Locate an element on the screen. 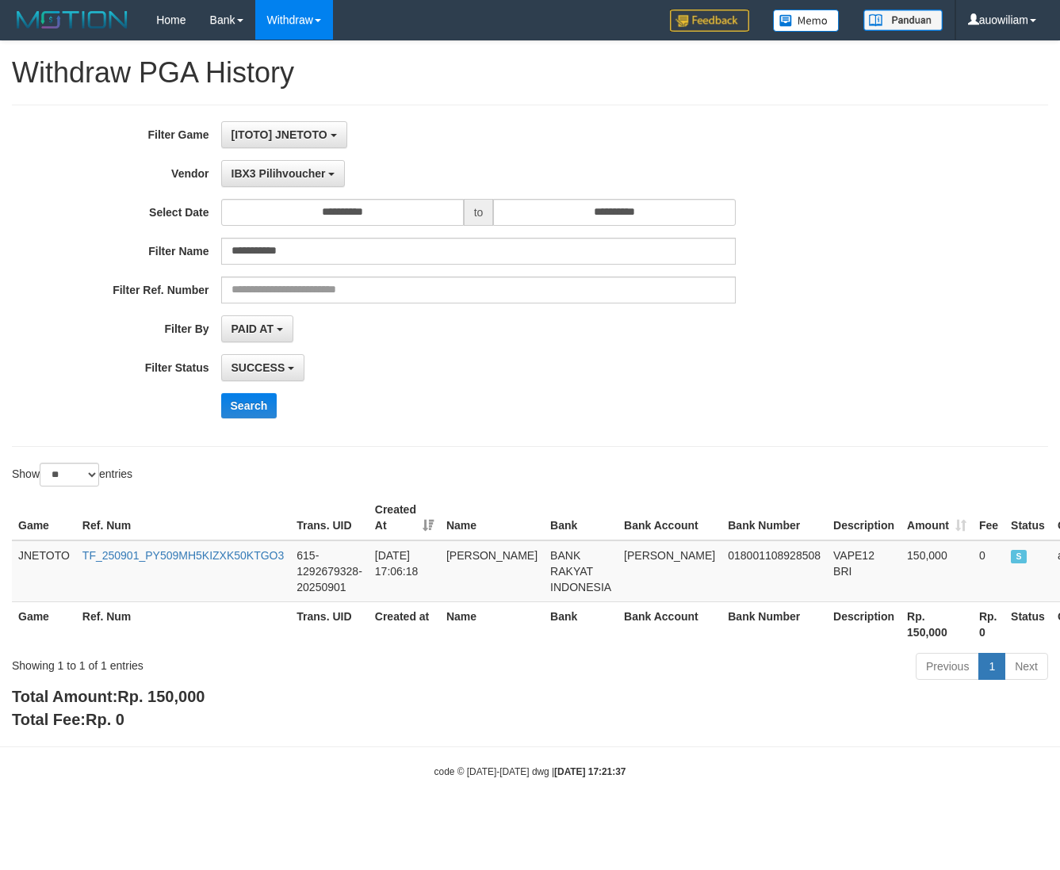 This screenshot has height=870, width=1060. th: Amount: activate to sort column ascending is located at coordinates (936, 517).